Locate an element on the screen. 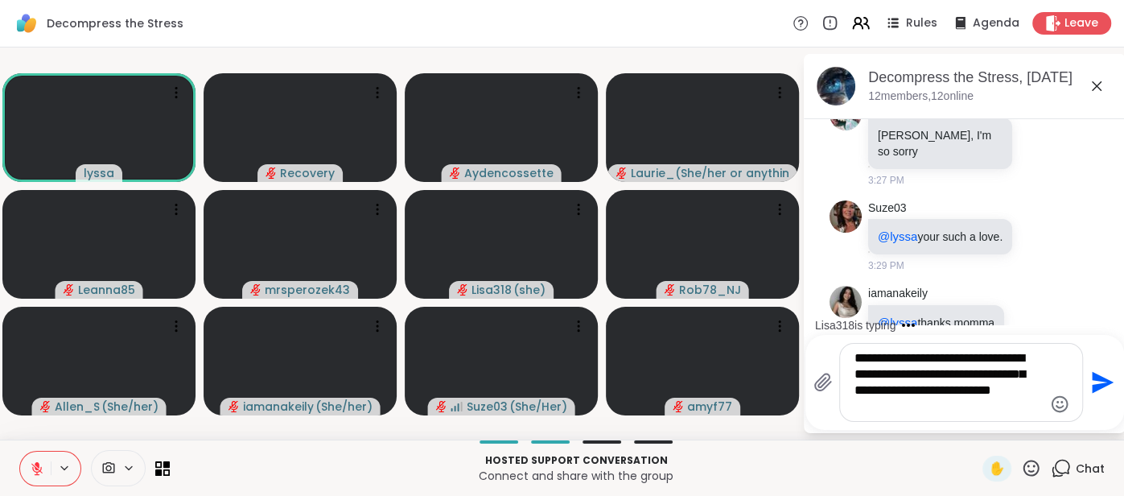  a: Suze03 is located at coordinates (887, 208).